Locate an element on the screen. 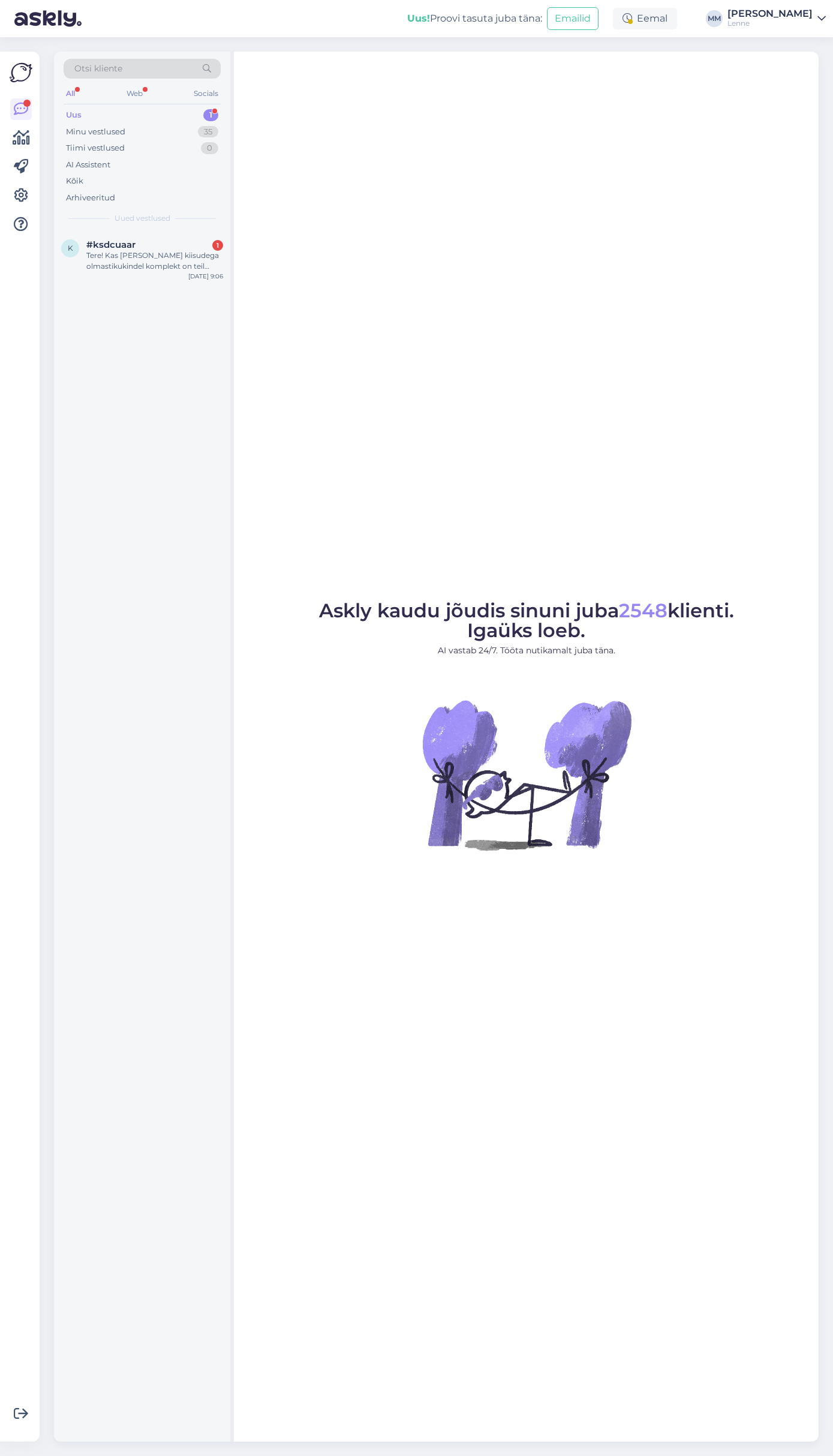 The width and height of the screenshot is (833, 1456). div: Uus is located at coordinates (73, 115).